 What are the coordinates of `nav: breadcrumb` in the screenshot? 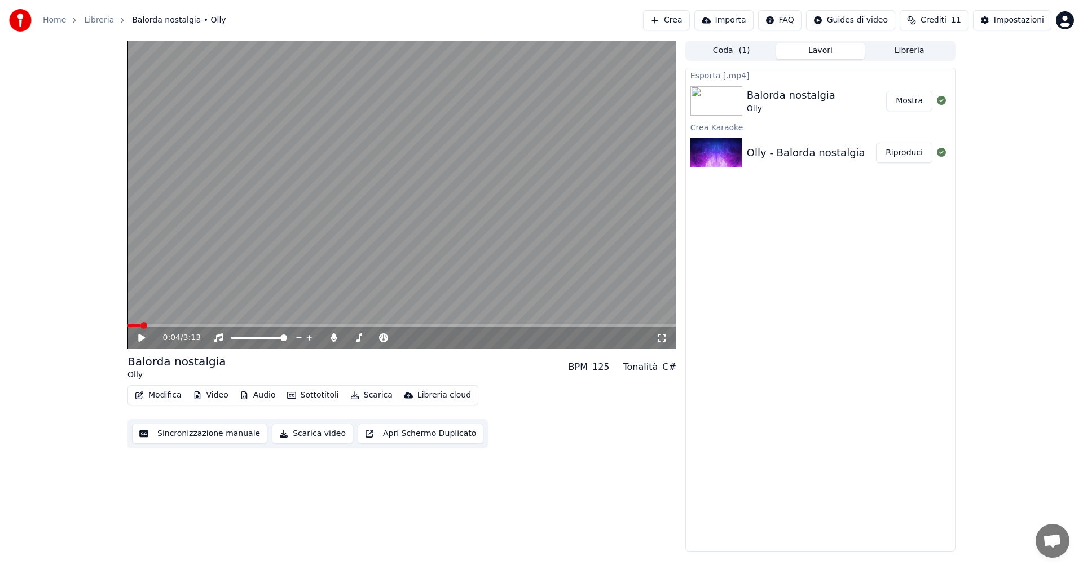 It's located at (134, 20).